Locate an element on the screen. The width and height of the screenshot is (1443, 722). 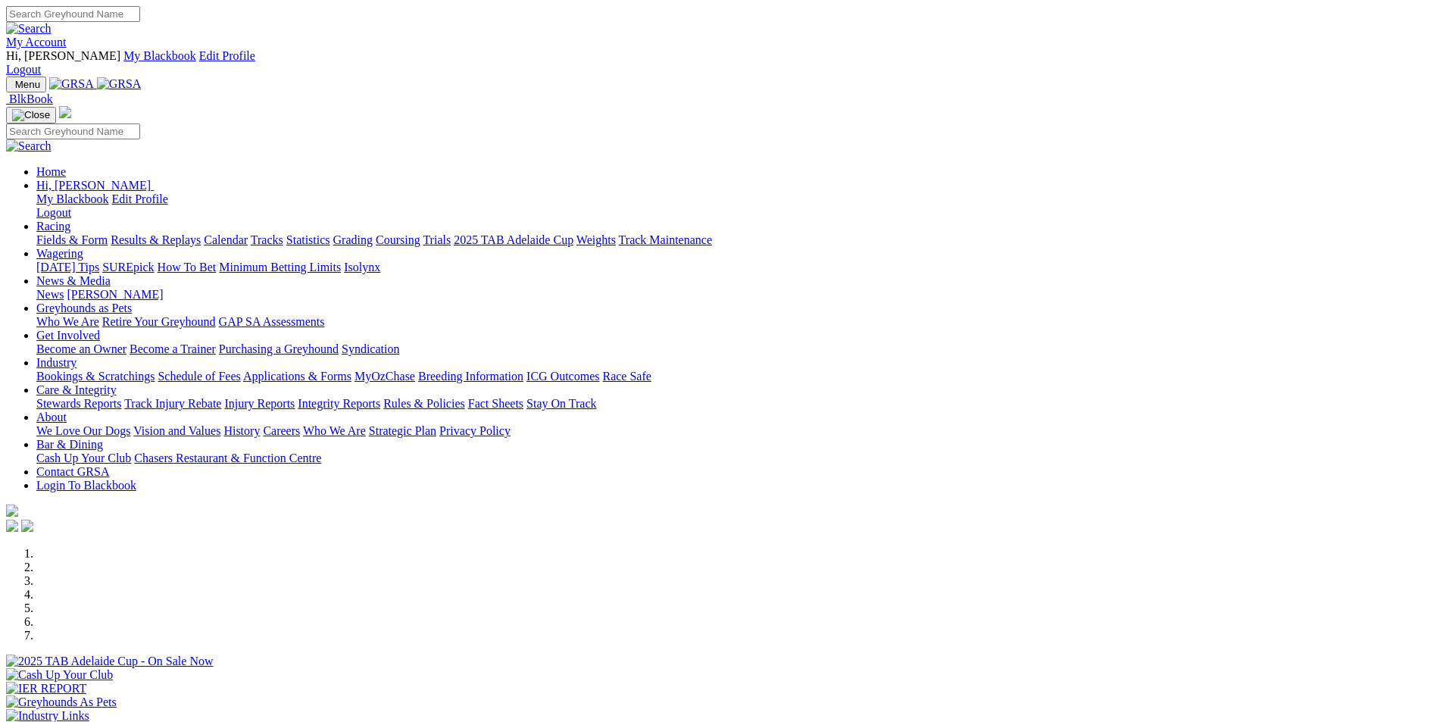
div: Racing is located at coordinates (736, 240).